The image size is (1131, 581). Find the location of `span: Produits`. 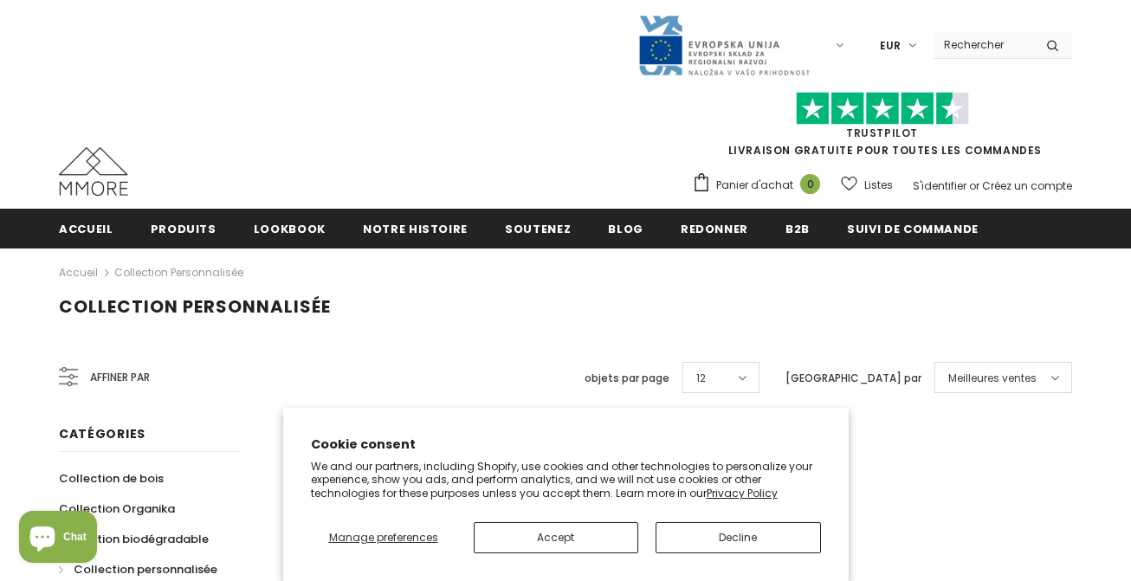

span: Produits is located at coordinates (184, 229).